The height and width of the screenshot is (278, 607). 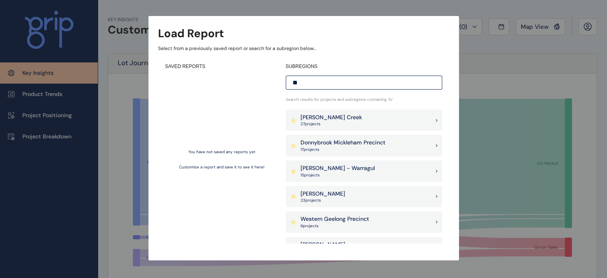 I want to click on h4: SAVED REPORTS, so click(x=222, y=66).